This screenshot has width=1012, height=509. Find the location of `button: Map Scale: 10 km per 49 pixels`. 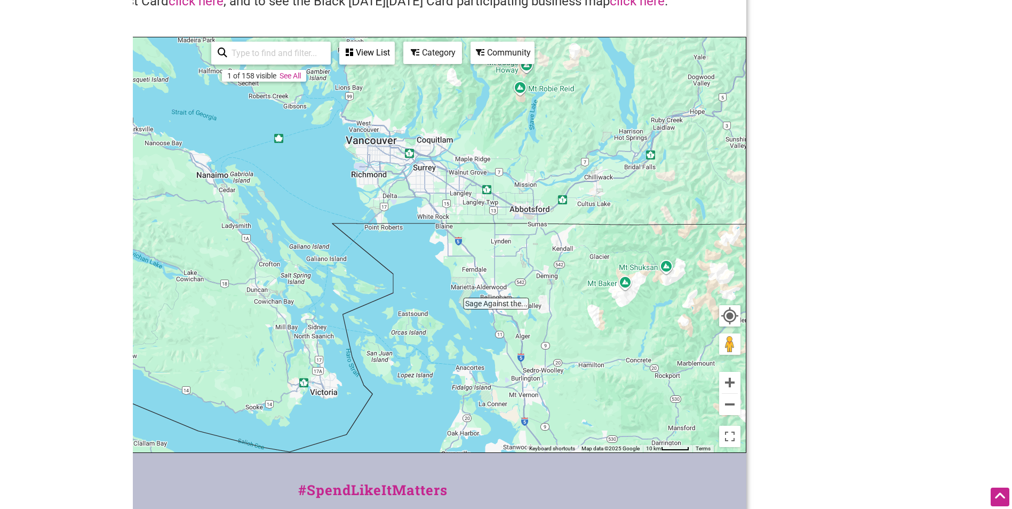

button: Map Scale: 10 km per 49 pixels is located at coordinates (667, 449).